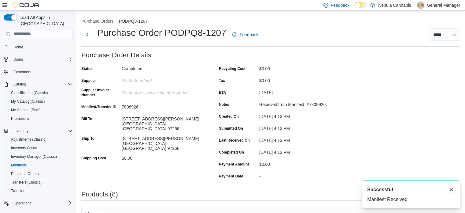 The width and height of the screenshot is (465, 213). What do you see at coordinates (41, 182) in the screenshot?
I see `button: Transfers (Classic)` at bounding box center [41, 182].